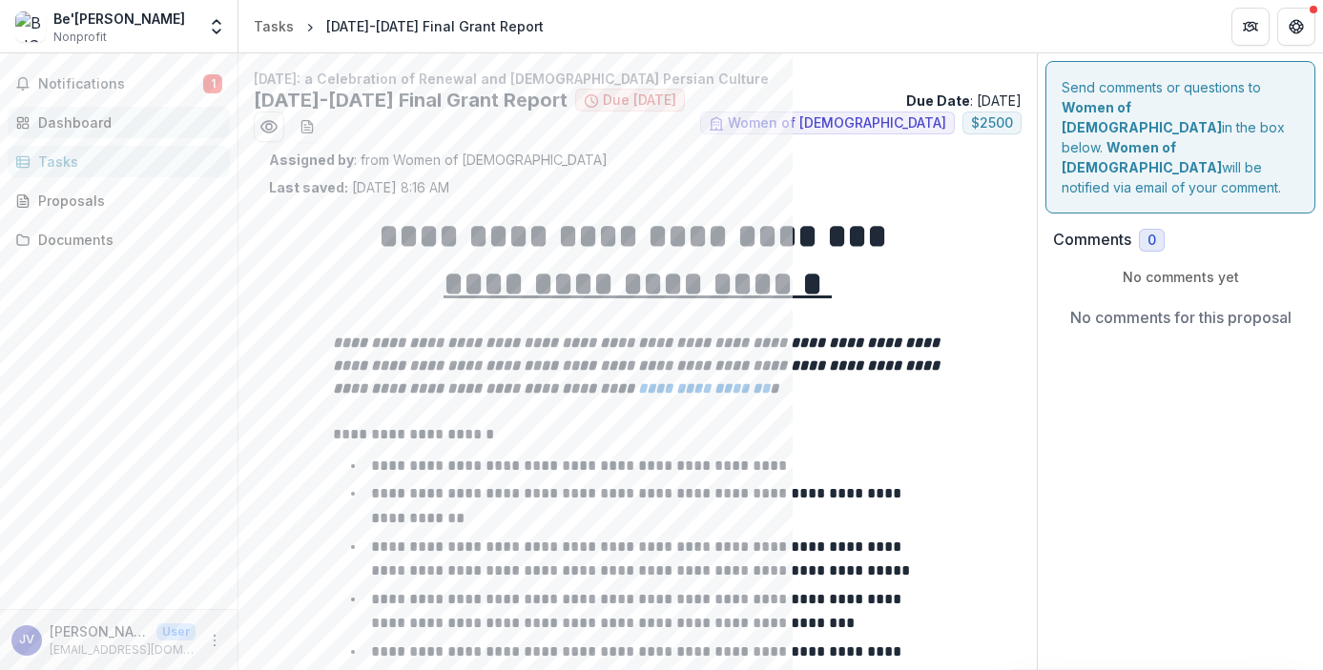 This screenshot has width=1323, height=670. Describe the element at coordinates (120, 84) in the screenshot. I see `span: Notifications` at that location.